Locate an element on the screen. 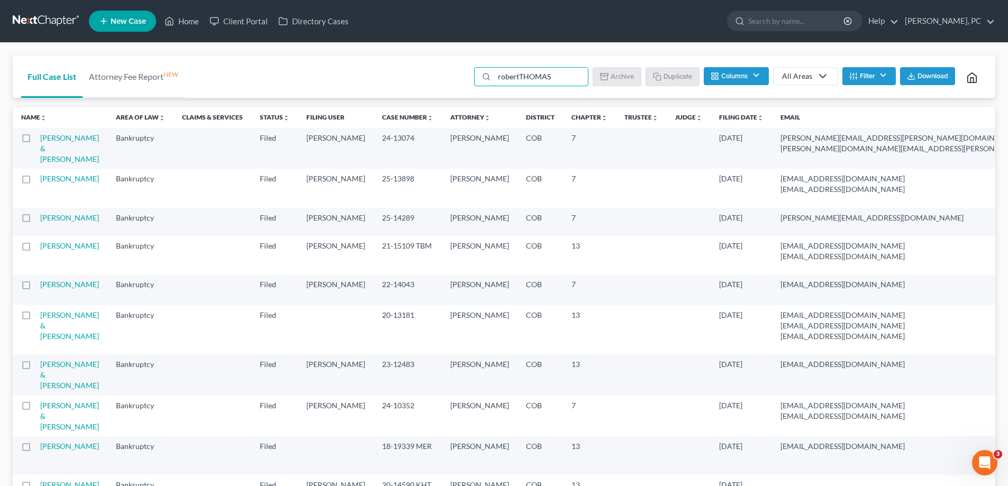  a: Attorneyunfold_more is located at coordinates (470, 117).